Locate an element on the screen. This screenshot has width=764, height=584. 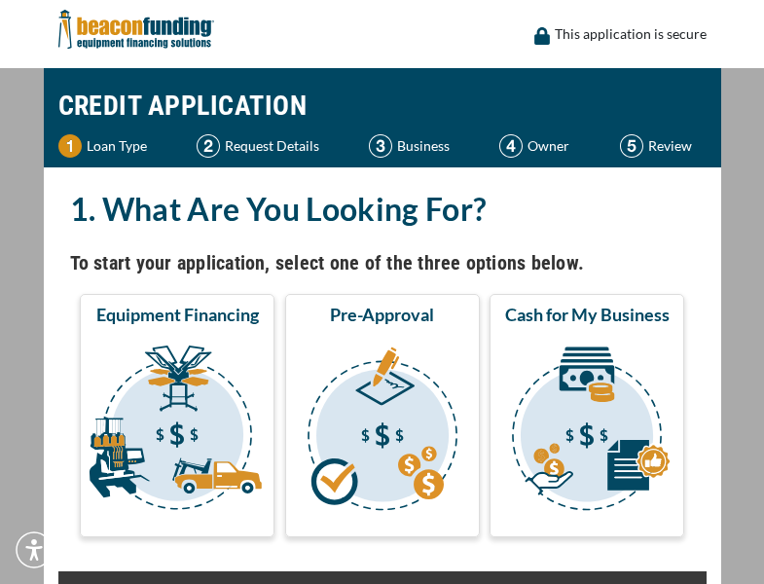
p: This application is secure is located at coordinates (631, 34).